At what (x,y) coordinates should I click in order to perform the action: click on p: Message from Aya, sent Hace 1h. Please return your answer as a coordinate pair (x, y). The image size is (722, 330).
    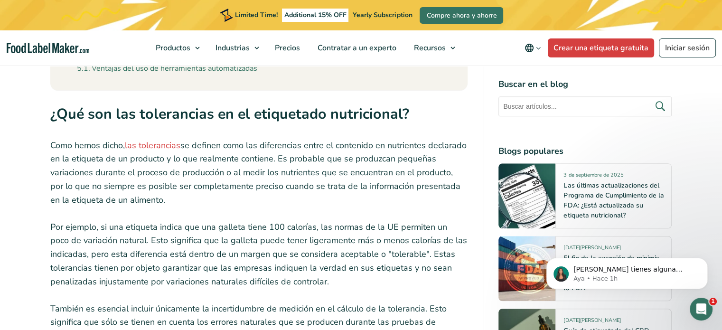
    Looking at the image, I should click on (103, 41).